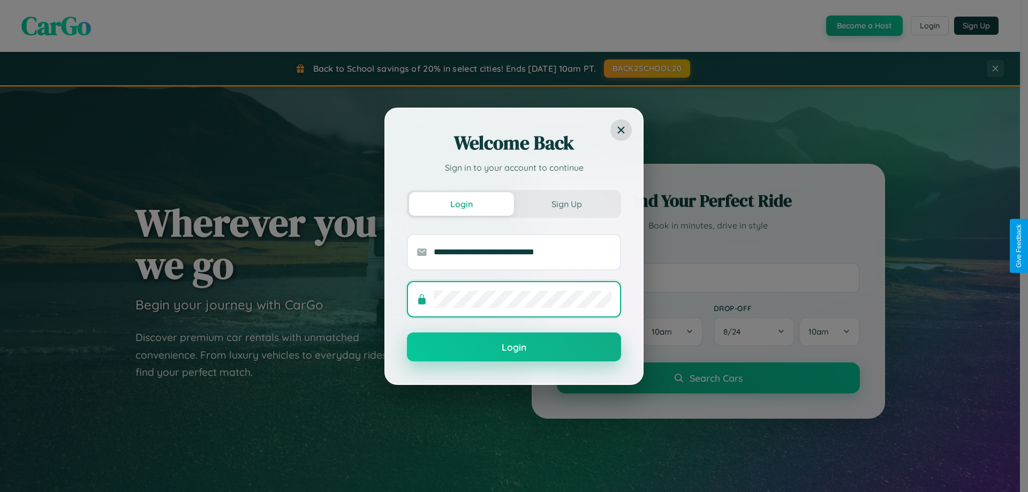 This screenshot has height=492, width=1028. Describe the element at coordinates (566, 204) in the screenshot. I see `button: Sign Up` at that location.